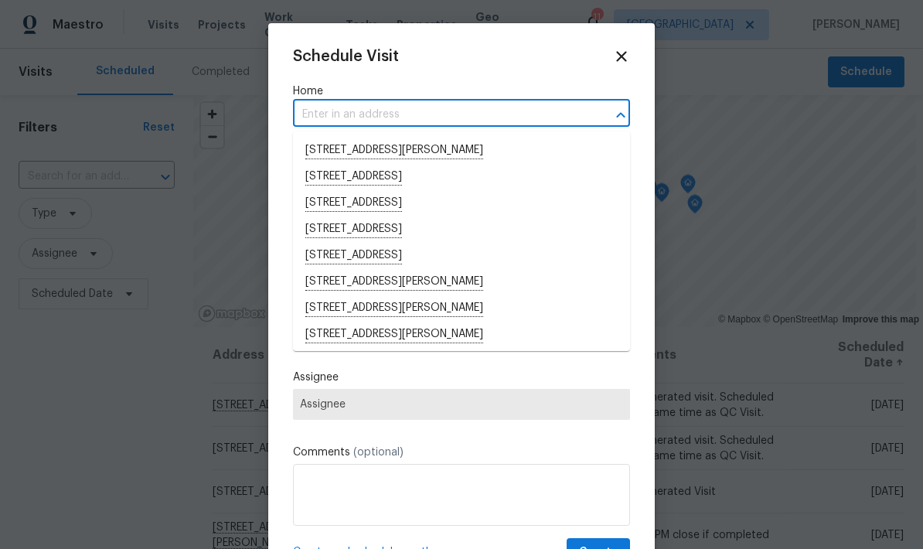 The width and height of the screenshot is (923, 549). I want to click on span: Schedule Visit, so click(346, 56).